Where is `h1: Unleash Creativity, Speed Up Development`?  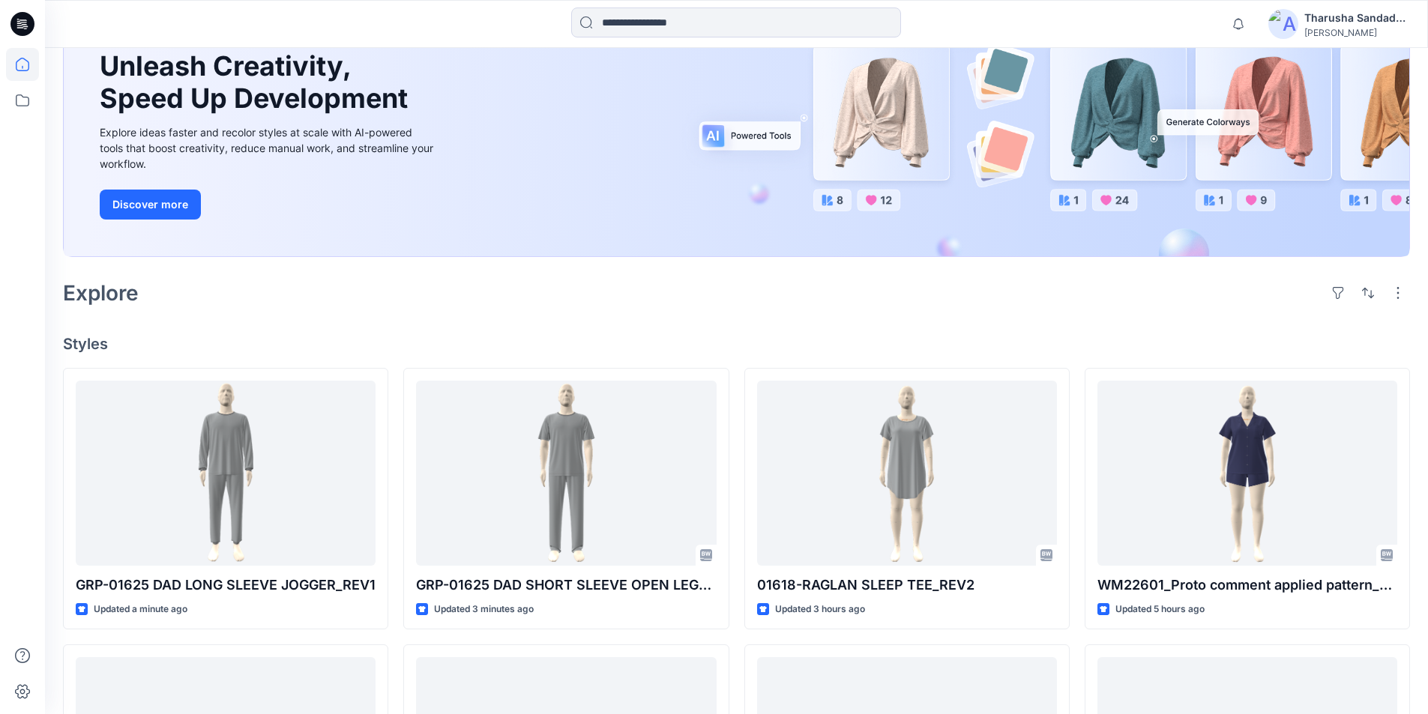
h1: Unleash Creativity, Speed Up Development is located at coordinates (257, 82).